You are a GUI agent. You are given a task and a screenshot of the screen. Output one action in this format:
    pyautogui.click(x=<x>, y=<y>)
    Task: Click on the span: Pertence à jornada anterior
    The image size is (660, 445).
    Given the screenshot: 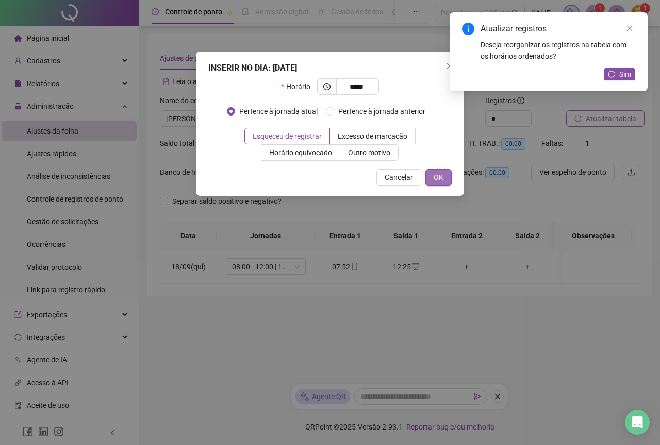 What is the action you would take?
    pyautogui.click(x=382, y=111)
    